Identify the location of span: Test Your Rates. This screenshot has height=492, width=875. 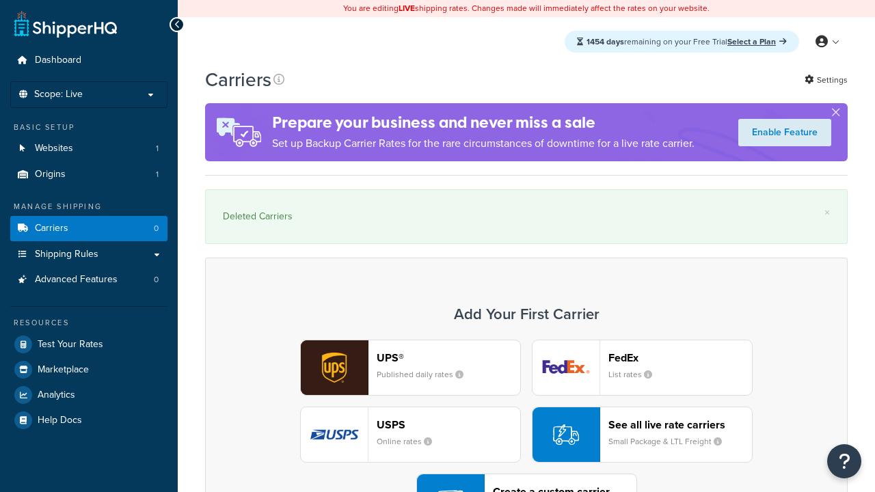
(70, 345).